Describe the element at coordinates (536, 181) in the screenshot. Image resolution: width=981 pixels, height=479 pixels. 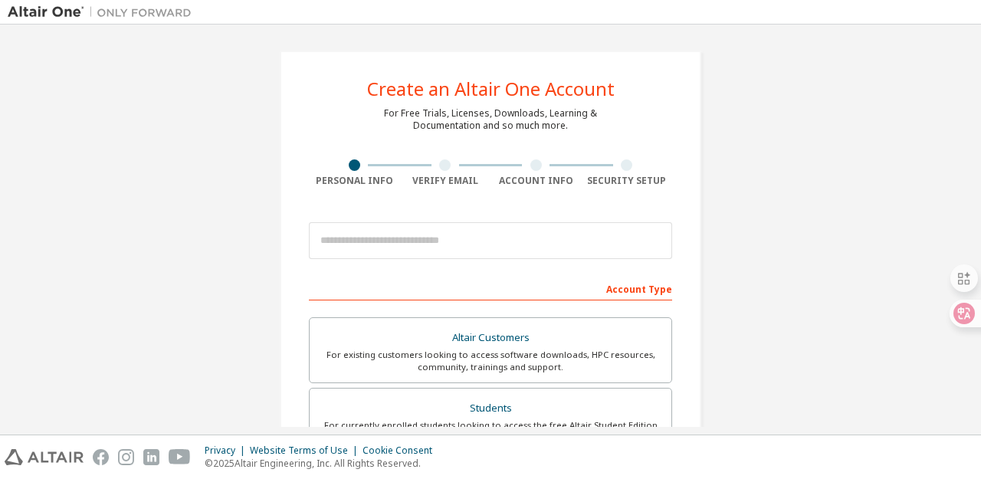
I see `div: Account Info` at that location.